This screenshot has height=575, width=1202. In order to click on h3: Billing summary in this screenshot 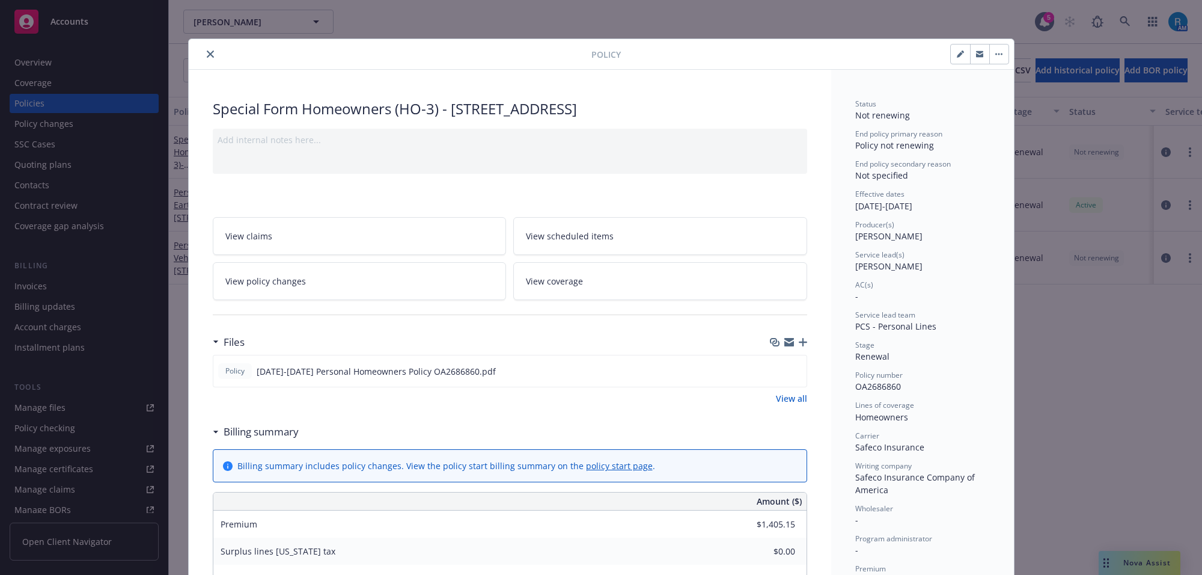, I will do `click(261, 432)`.